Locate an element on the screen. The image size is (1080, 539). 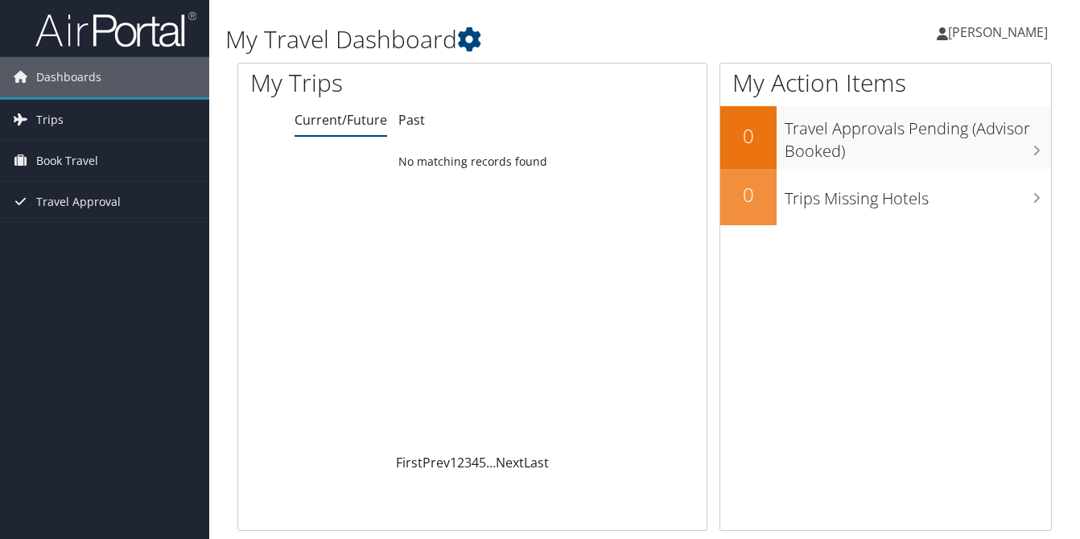
a: 0Trips Missing Hotels is located at coordinates (885, 197).